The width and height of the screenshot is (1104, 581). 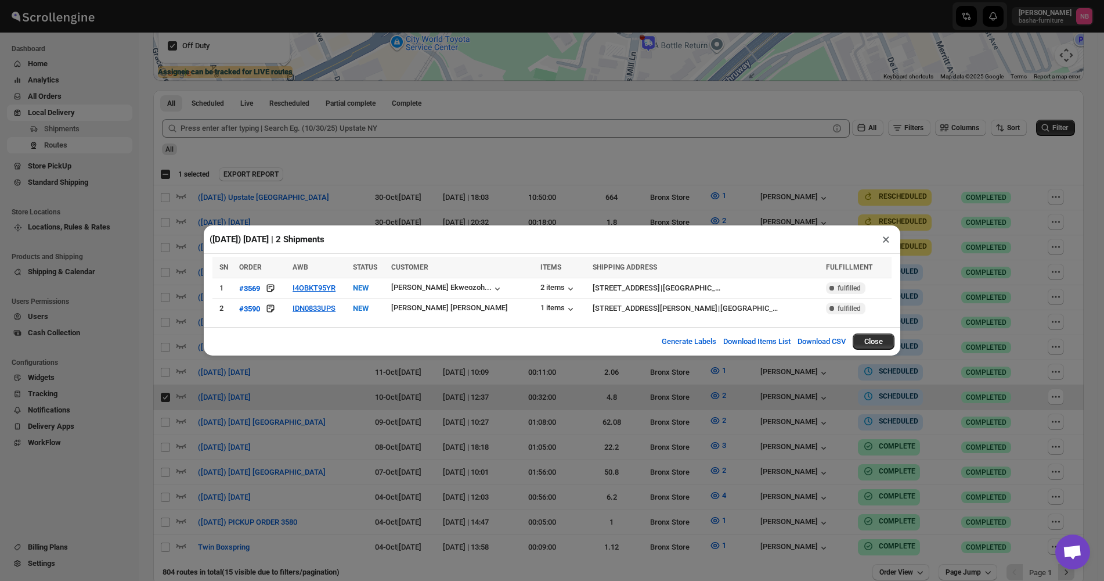 What do you see at coordinates (559, 289) in the screenshot?
I see `button: 2 items` at bounding box center [559, 289].